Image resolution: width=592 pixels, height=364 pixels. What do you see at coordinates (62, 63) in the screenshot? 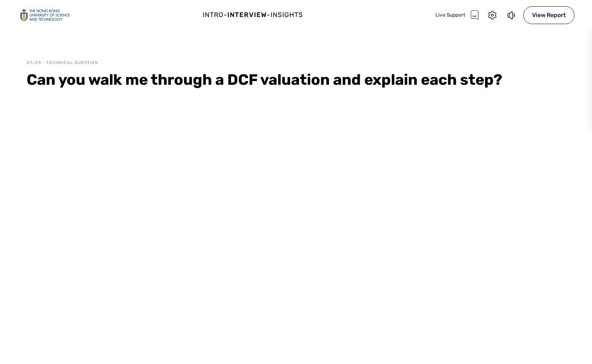
I see `div: 01/05 - Technical Question` at bounding box center [62, 63].